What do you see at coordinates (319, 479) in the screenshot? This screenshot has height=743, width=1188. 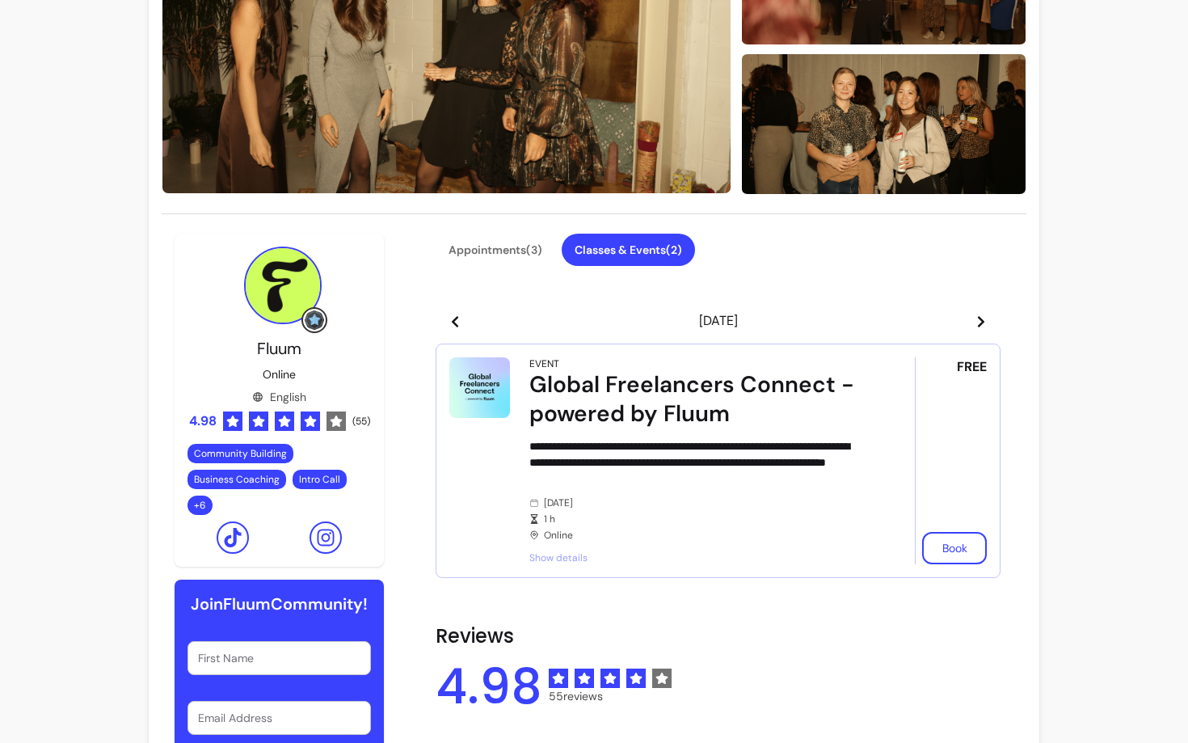 I see `span: Intro Call` at bounding box center [319, 479].